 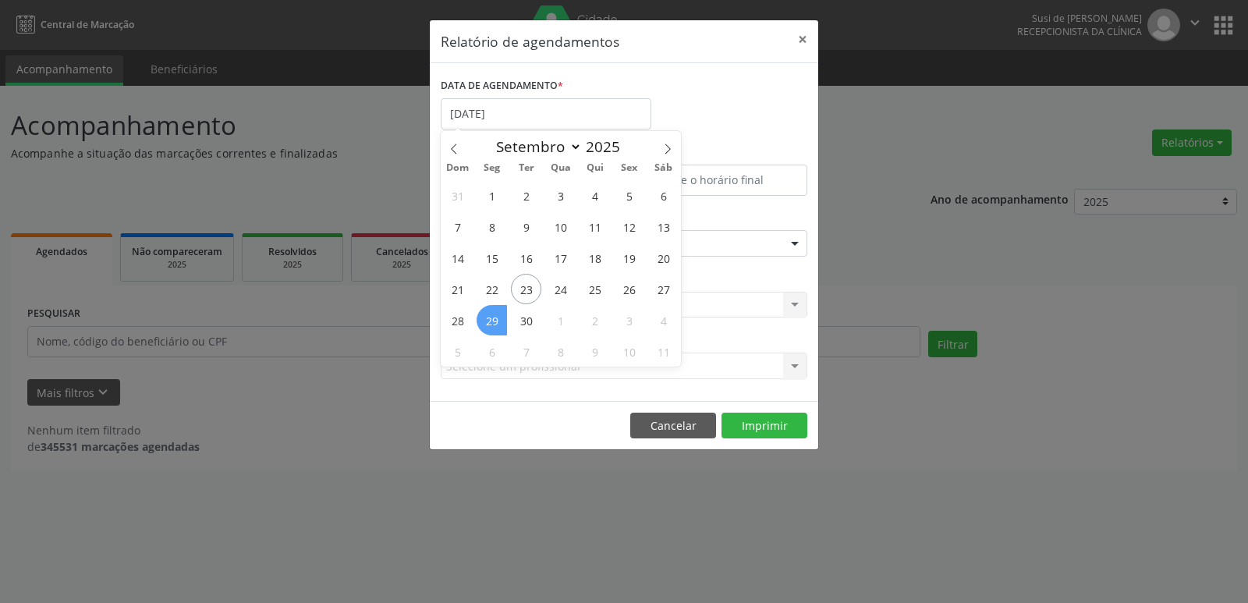 What do you see at coordinates (608, 147) in the screenshot?
I see `input: Year` at bounding box center [608, 147].